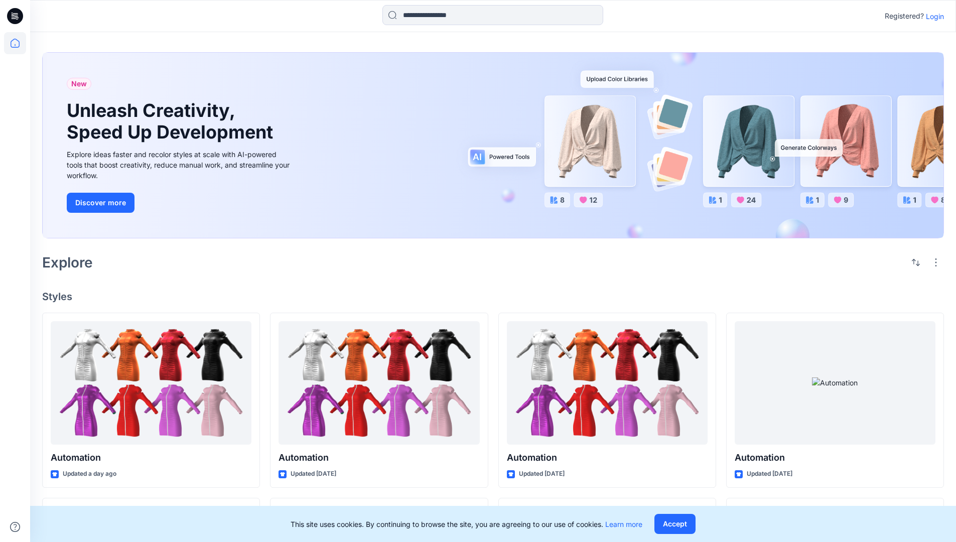  Describe the element at coordinates (89, 474) in the screenshot. I see `p: Updated a day ago` at that location.